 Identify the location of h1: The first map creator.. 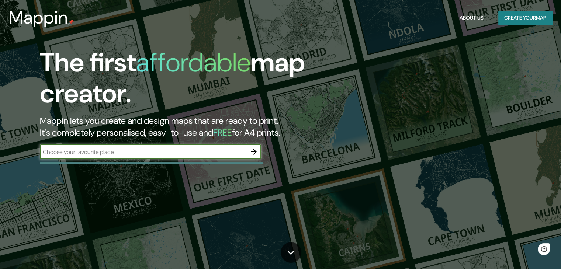
(180, 81).